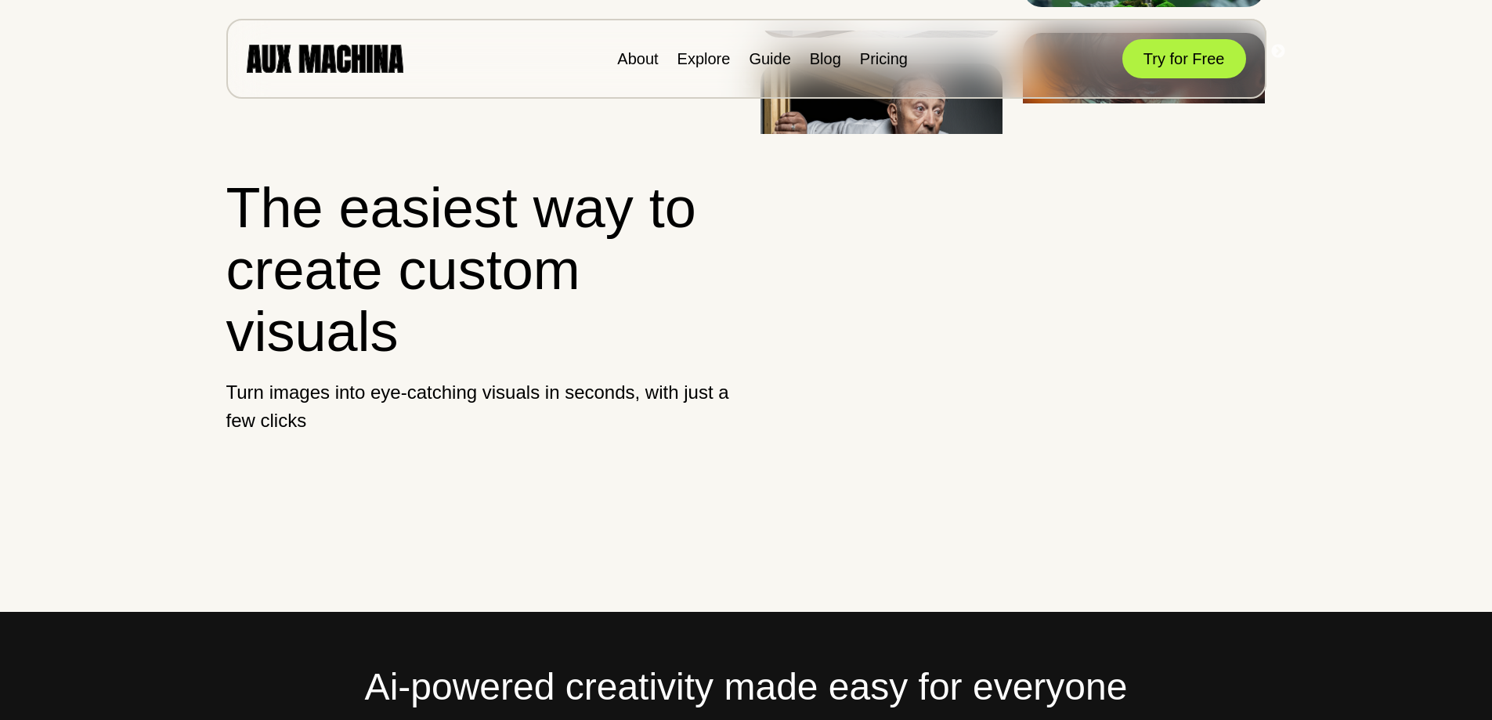 The height and width of the screenshot is (720, 1492). I want to click on h2: Ai-powered creativity made easy for everyone, so click(746, 687).